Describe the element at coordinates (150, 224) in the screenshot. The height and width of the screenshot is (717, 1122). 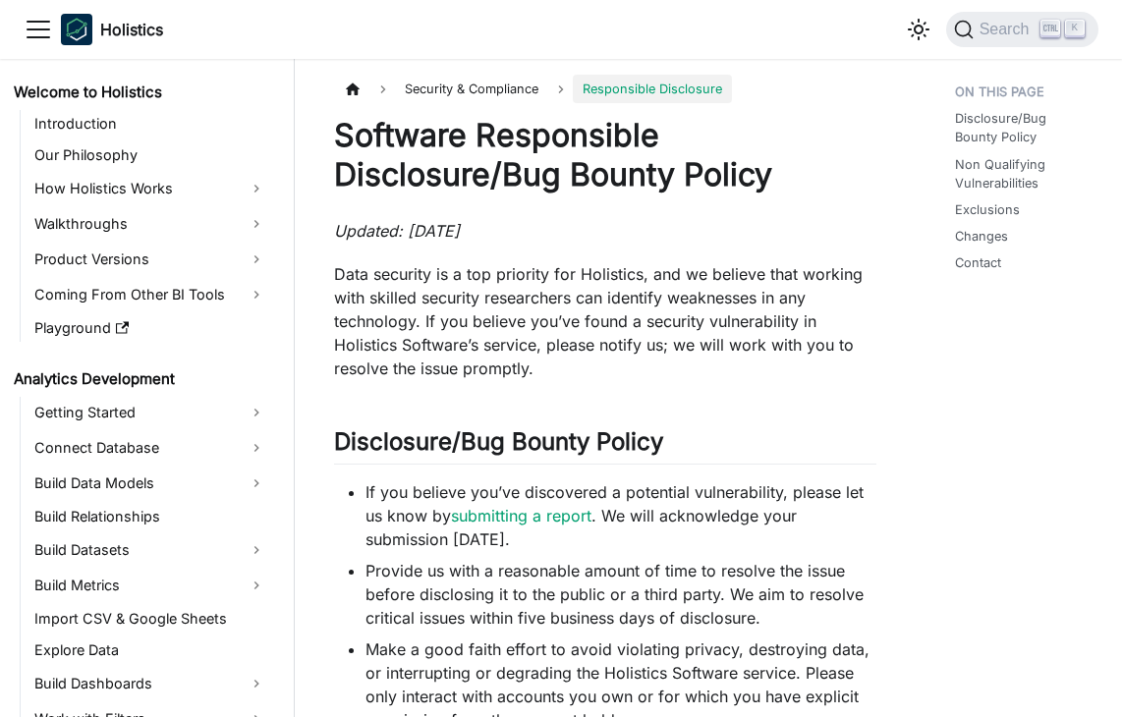
I see `a: Walkthroughs` at that location.